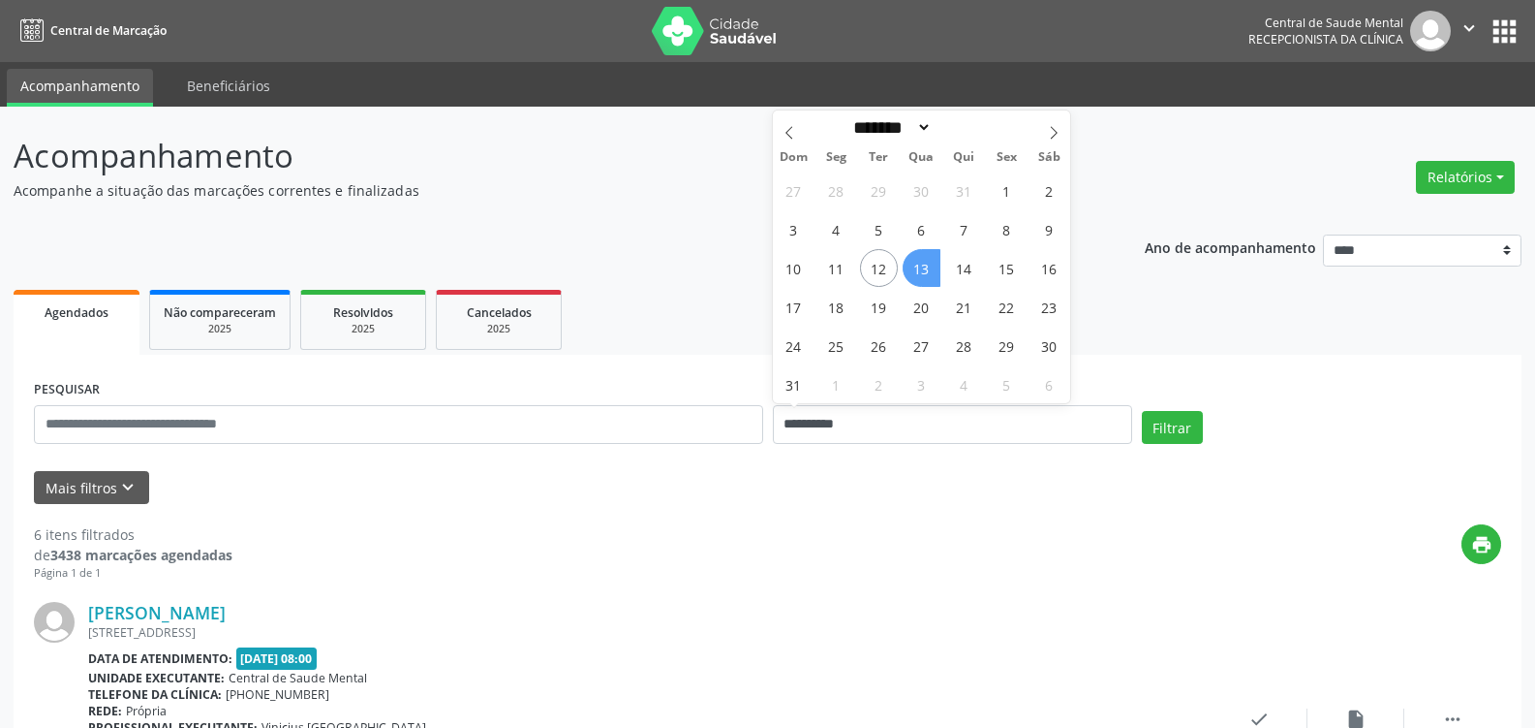 The height and width of the screenshot is (728, 1535). I want to click on span: Setembro 1, 2025, so click(836, 384).